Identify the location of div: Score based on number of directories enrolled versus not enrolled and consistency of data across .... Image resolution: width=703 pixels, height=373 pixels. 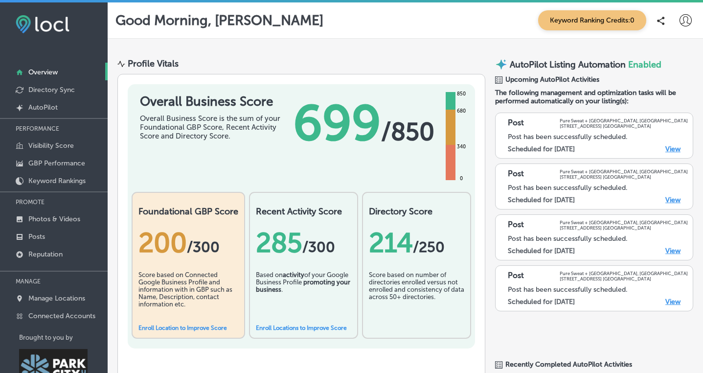
(416, 295).